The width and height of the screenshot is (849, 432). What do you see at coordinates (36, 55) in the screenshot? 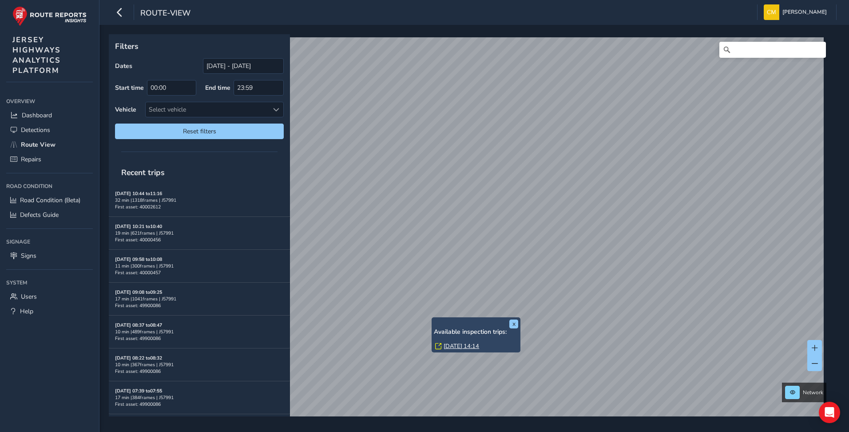
I see `span: JERSEY HIGHWAYS ANALYTICS PLATFORM` at bounding box center [36, 55].